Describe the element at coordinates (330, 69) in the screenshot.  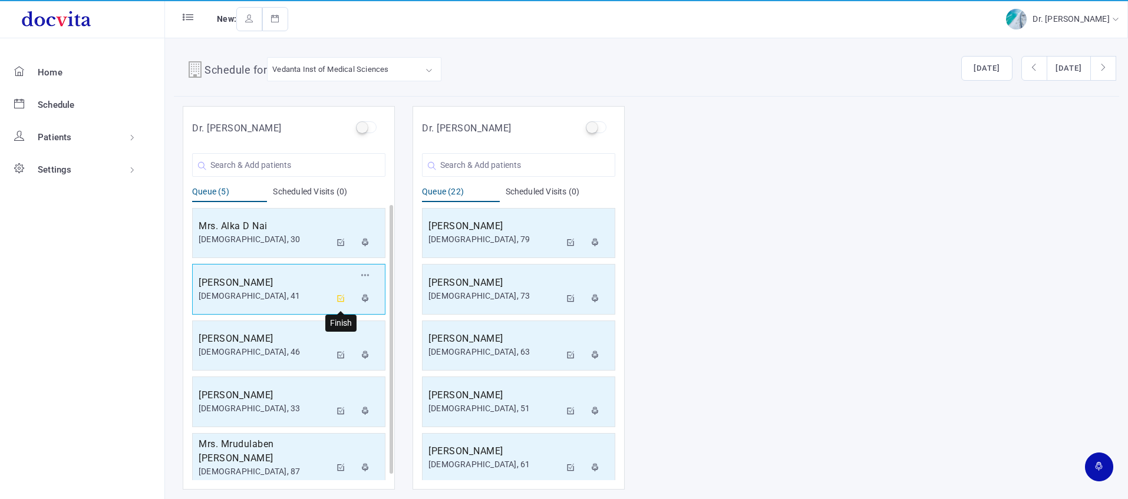
I see `div: Vedanta Inst of Medical Sciences` at that location.